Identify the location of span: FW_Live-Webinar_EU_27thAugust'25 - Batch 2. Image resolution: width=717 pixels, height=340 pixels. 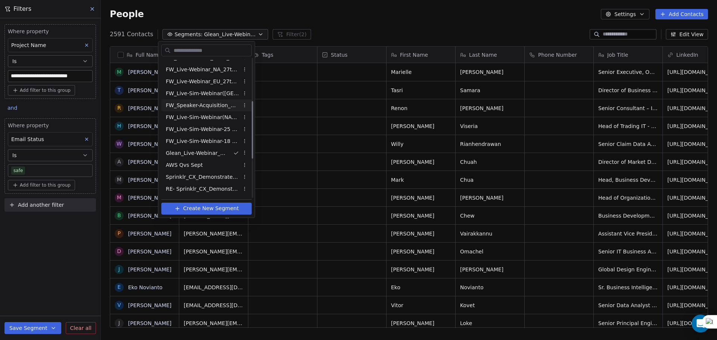
(202, 81).